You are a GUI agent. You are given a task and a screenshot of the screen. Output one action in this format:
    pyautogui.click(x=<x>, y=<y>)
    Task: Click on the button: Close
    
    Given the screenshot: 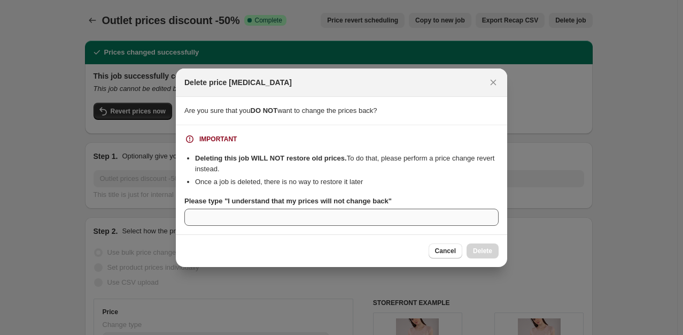 What is the action you would take?
    pyautogui.click(x=493, y=82)
    